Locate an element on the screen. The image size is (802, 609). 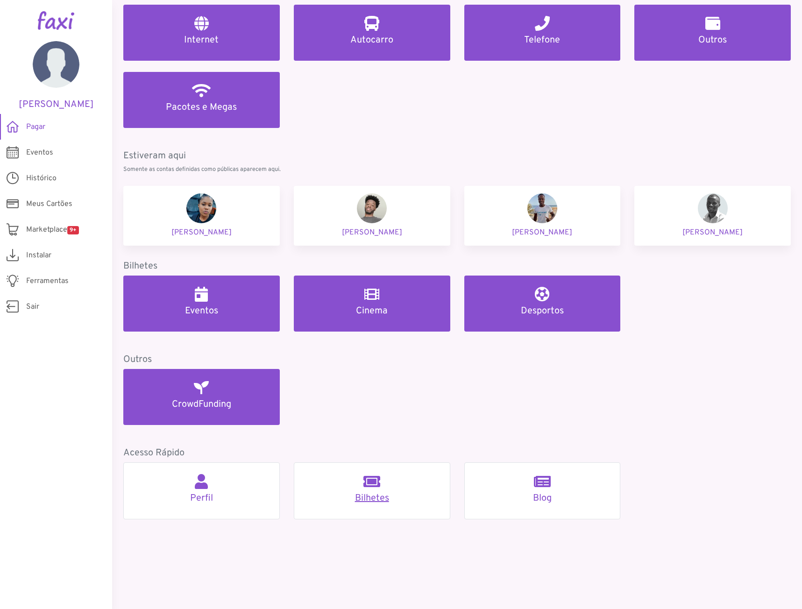
a: Bilhetes is located at coordinates (372, 491).